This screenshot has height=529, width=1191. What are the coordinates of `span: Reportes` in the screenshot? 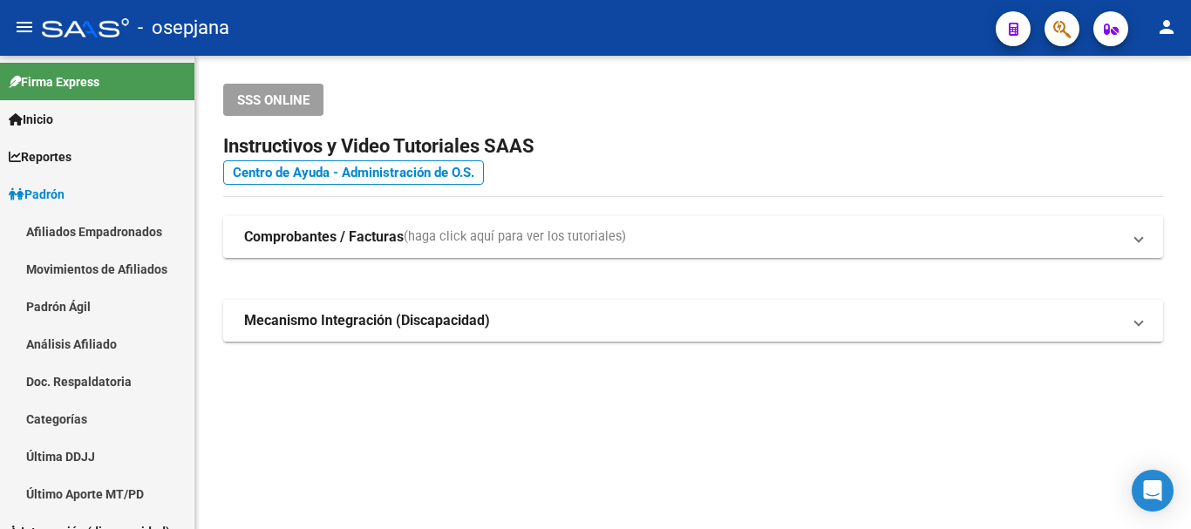 It's located at (40, 157).